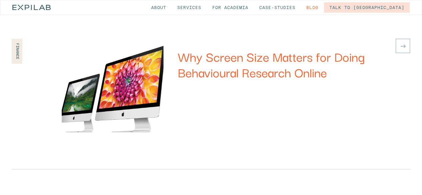 This screenshot has width=422, height=195. I want to click on img: Why Screen Size Matters for Doing Behavioural Research Online, so click(112, 89).